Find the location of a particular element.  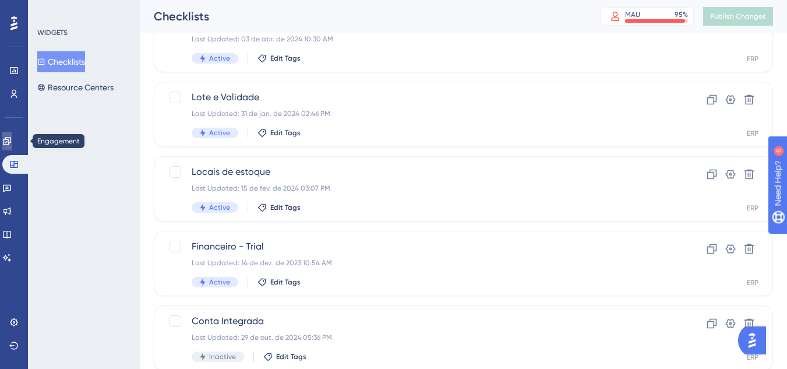

div: 95 % is located at coordinates (681, 15).